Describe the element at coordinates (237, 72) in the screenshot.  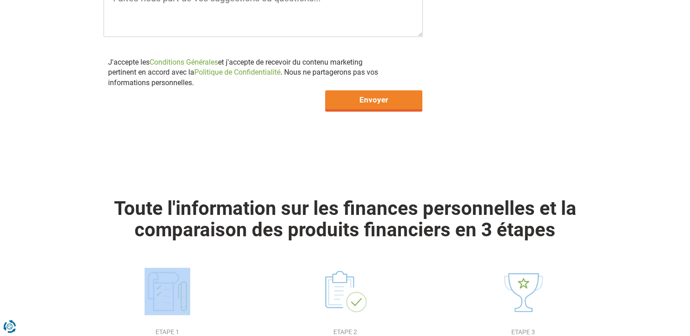
I see `a: Politique de Confidentialité` at that location.